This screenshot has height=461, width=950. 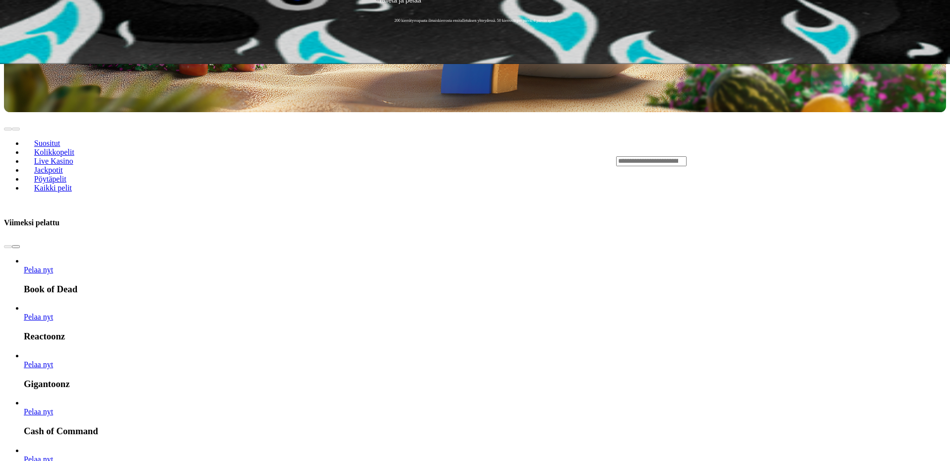 What do you see at coordinates (47, 143) in the screenshot?
I see `span: Suositut` at bounding box center [47, 143].